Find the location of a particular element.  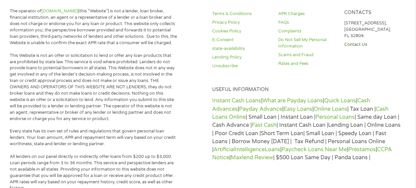

a: Contact Us is located at coordinates (373, 45).